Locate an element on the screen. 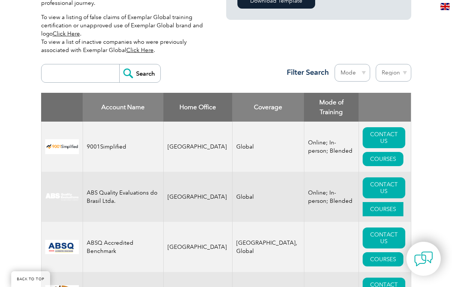 The width and height of the screenshot is (452, 287). th: Coverage: activate to sort column ascending is located at coordinates (268, 107).